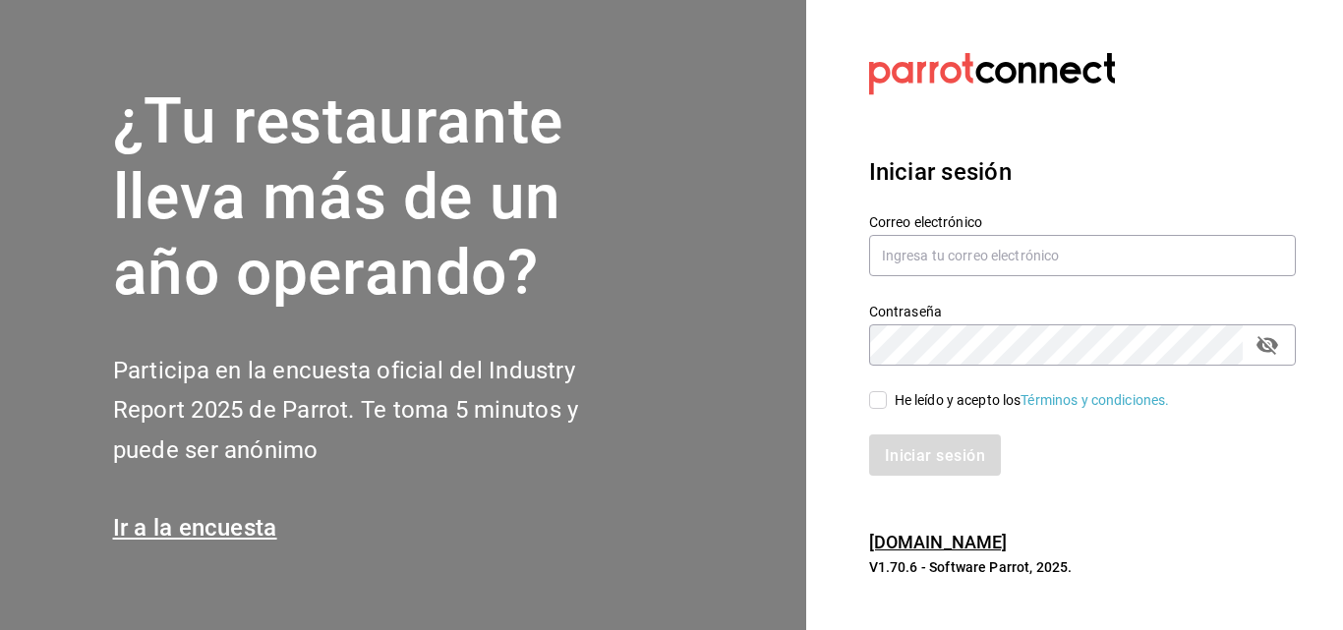 Image resolution: width=1343 pixels, height=630 pixels. I want to click on a: Ir a la encuesta, so click(195, 528).